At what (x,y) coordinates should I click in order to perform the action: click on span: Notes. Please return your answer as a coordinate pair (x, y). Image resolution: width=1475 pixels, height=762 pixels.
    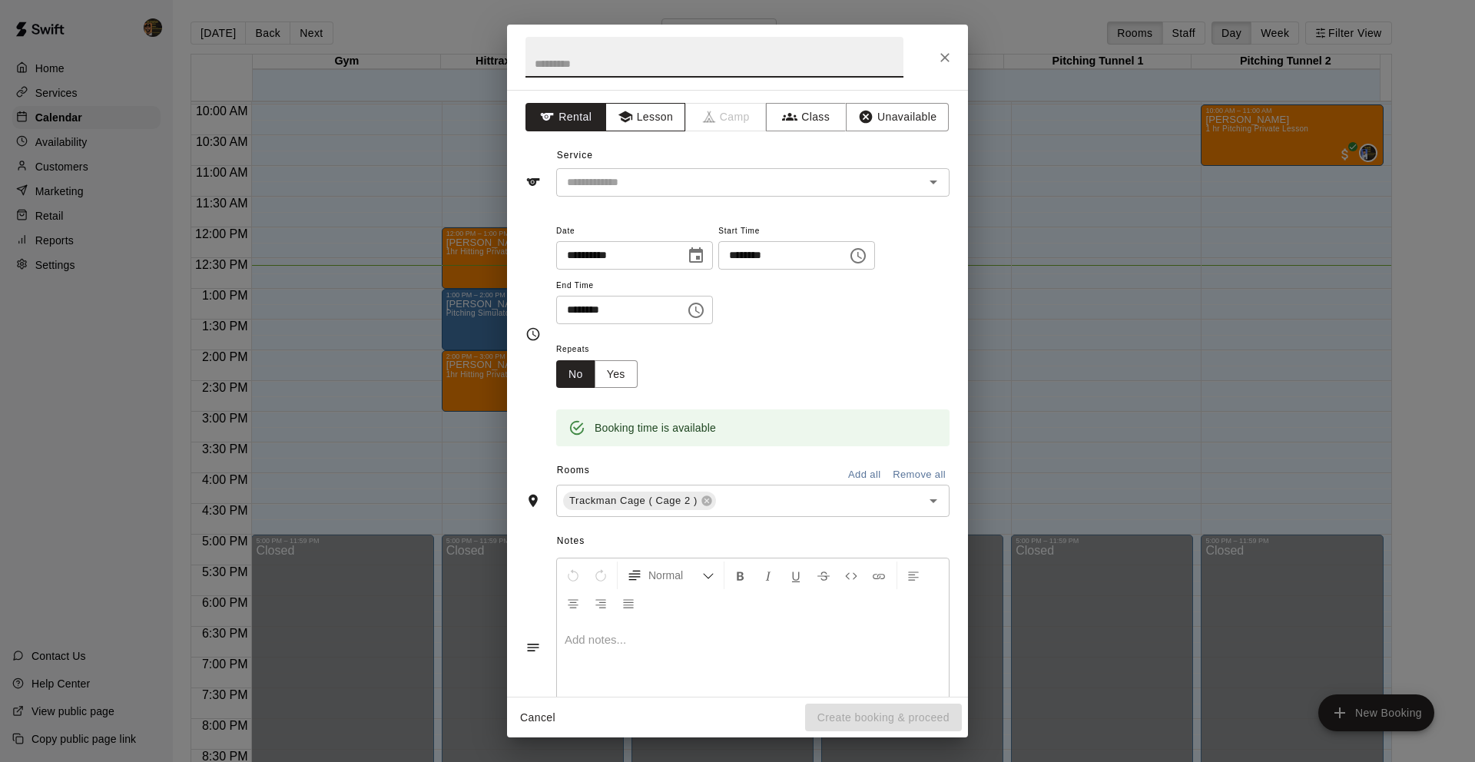
    Looking at the image, I should click on (753, 542).